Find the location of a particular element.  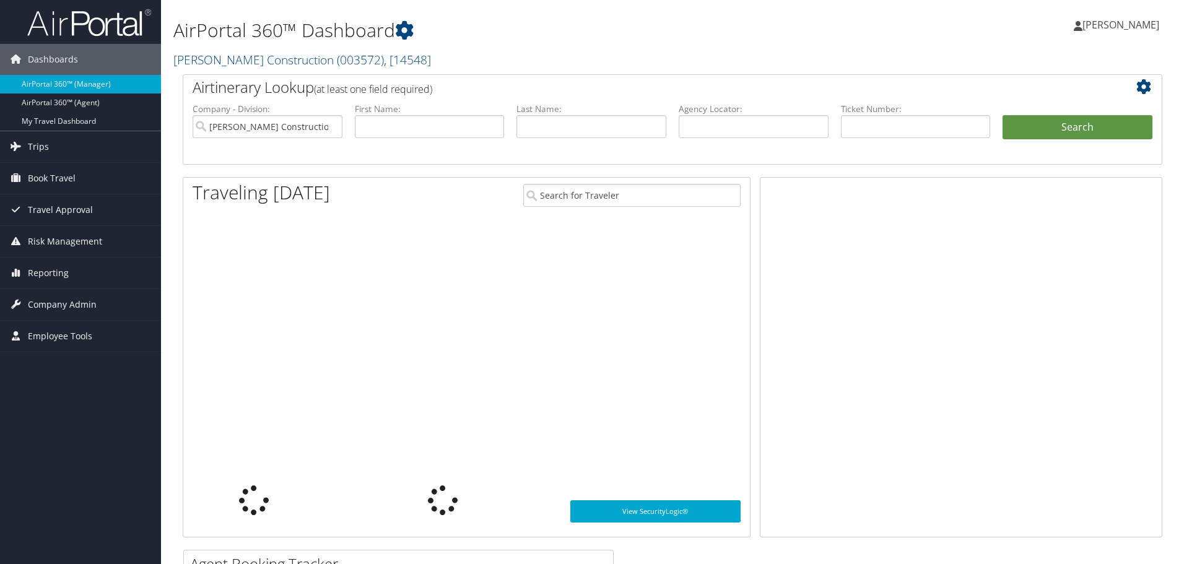

span: (at least one field required) is located at coordinates (373, 89).